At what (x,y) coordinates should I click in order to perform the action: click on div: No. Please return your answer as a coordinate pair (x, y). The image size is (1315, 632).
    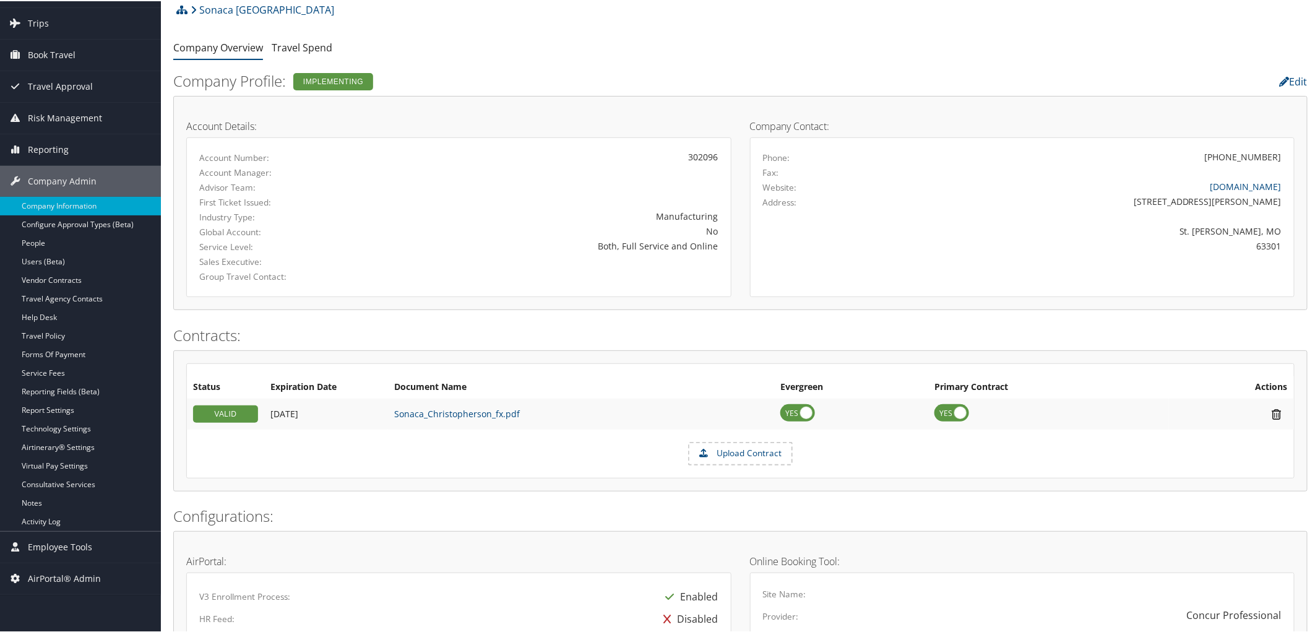
    Looking at the image, I should click on (548, 230).